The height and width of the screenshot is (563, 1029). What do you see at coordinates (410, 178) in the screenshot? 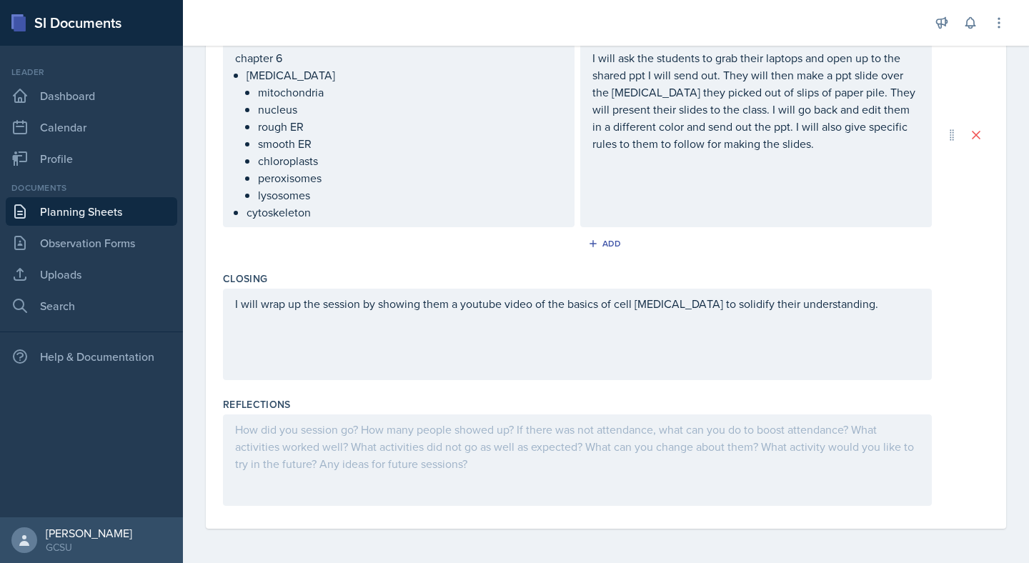
I see `p: peroxisomes` at bounding box center [410, 178].